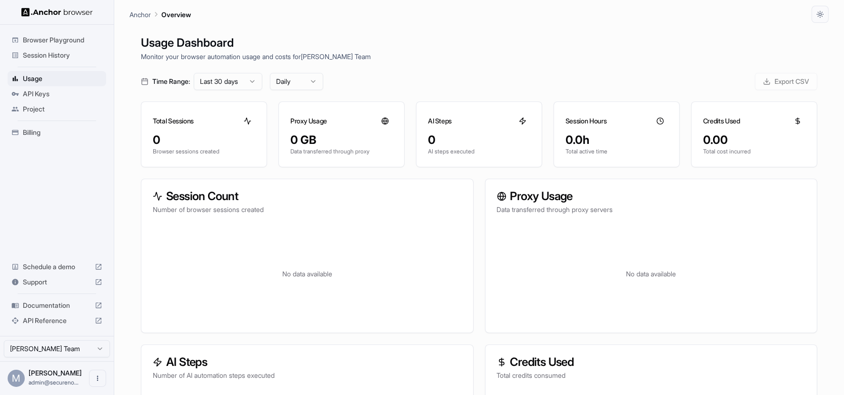  Describe the element at coordinates (57, 55) in the screenshot. I see `div: Session History` at that location.